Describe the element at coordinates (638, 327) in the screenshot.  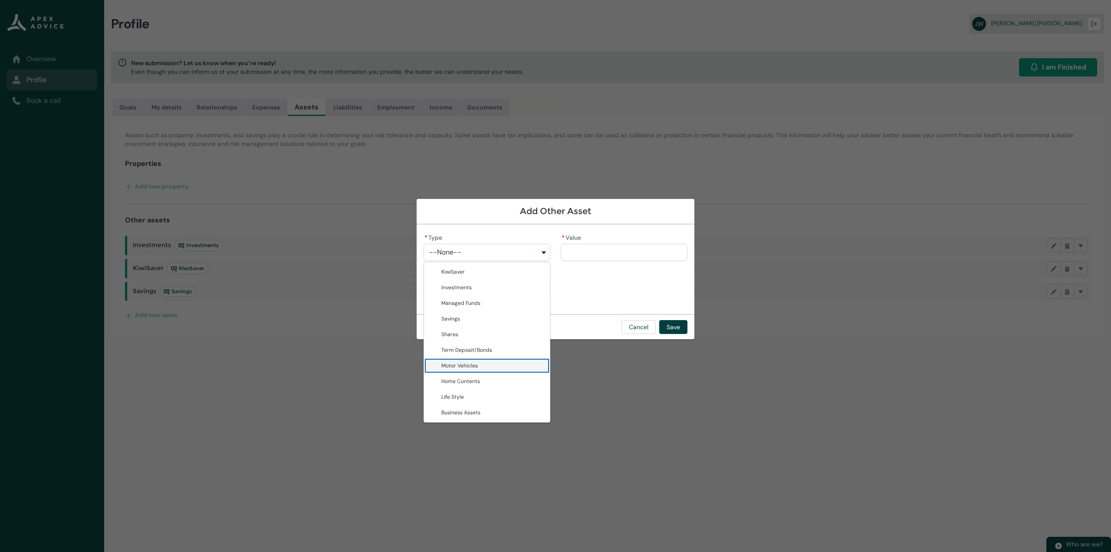
I see `button: Cancel` at that location.